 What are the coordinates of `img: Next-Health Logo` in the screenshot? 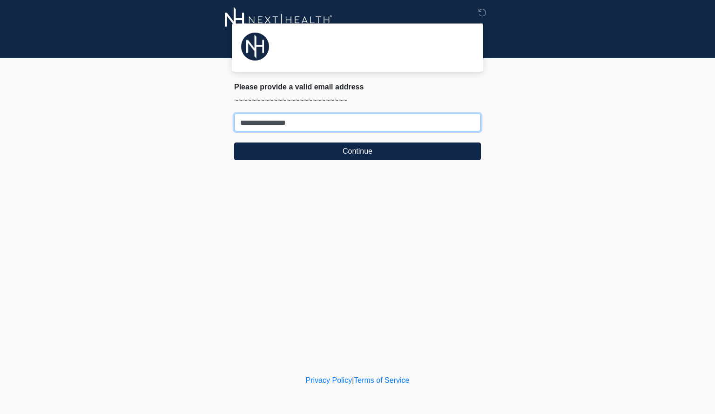 It's located at (278, 20).